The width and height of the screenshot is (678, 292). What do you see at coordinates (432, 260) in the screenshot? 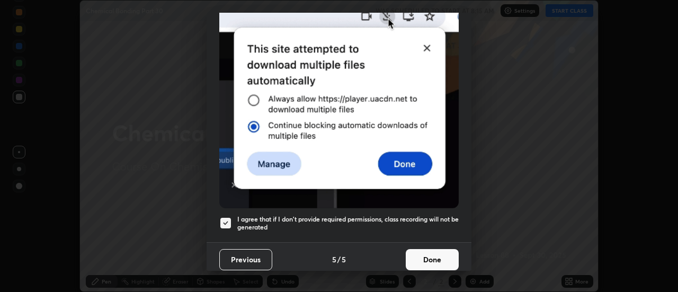
I see `button: Done` at bounding box center [432, 260].